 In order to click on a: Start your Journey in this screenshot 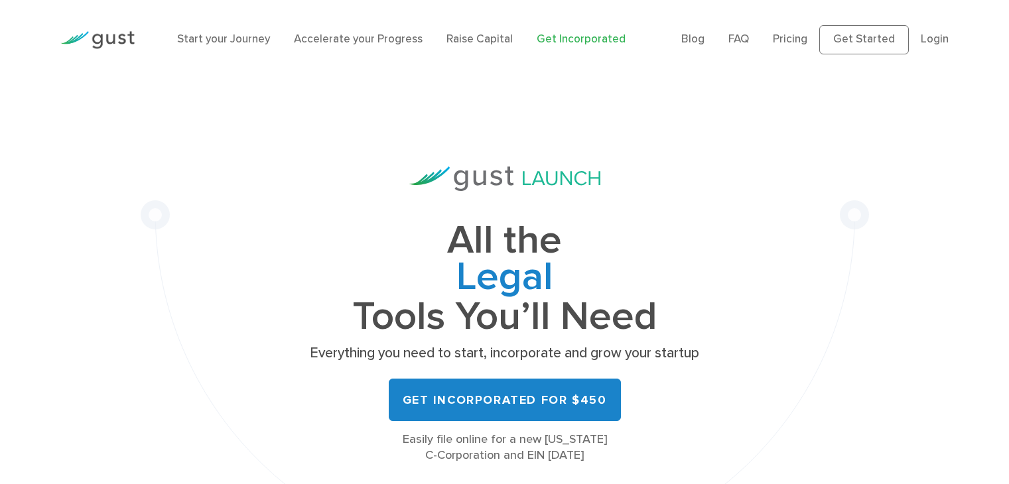, I will do `click(224, 39)`.